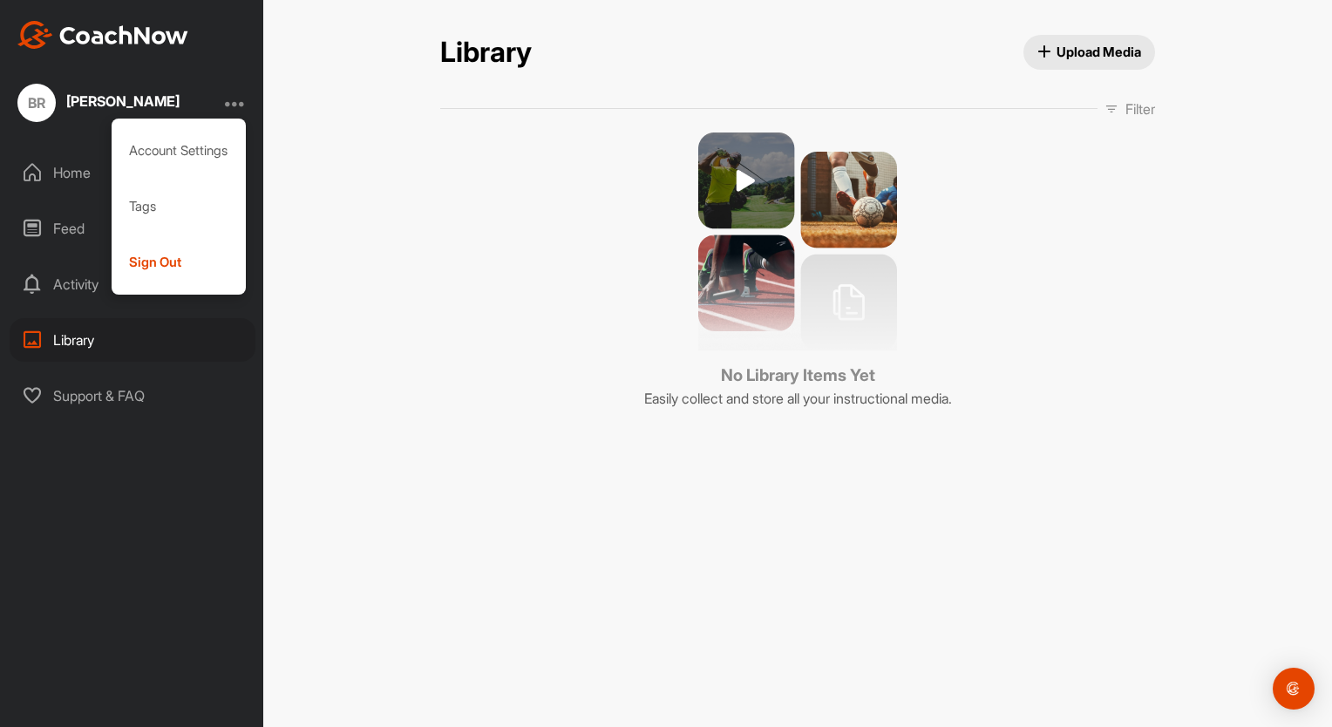  Describe the element at coordinates (1090, 52) in the screenshot. I see `button: Upload Media` at that location.